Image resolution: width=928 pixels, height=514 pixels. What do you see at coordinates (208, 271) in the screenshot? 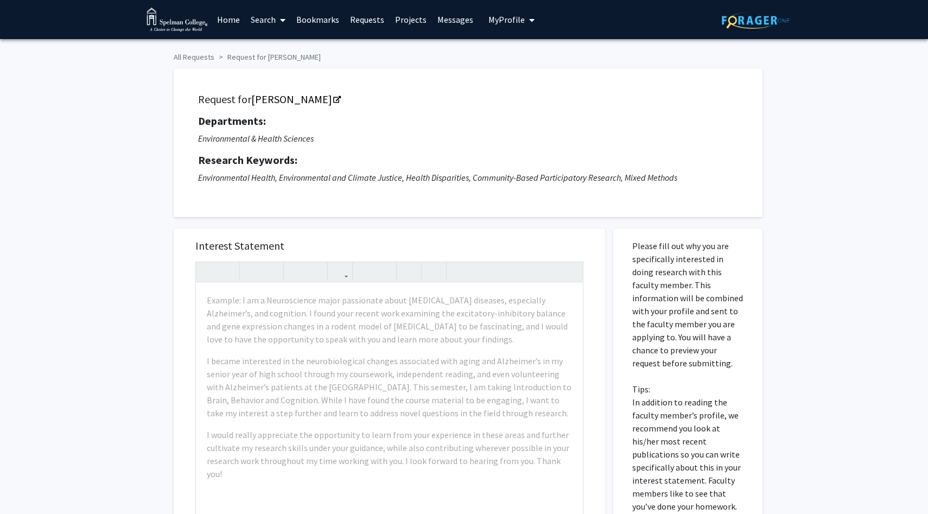
I see `button: Undo (Ctrl + Z)` at bounding box center [208, 271].